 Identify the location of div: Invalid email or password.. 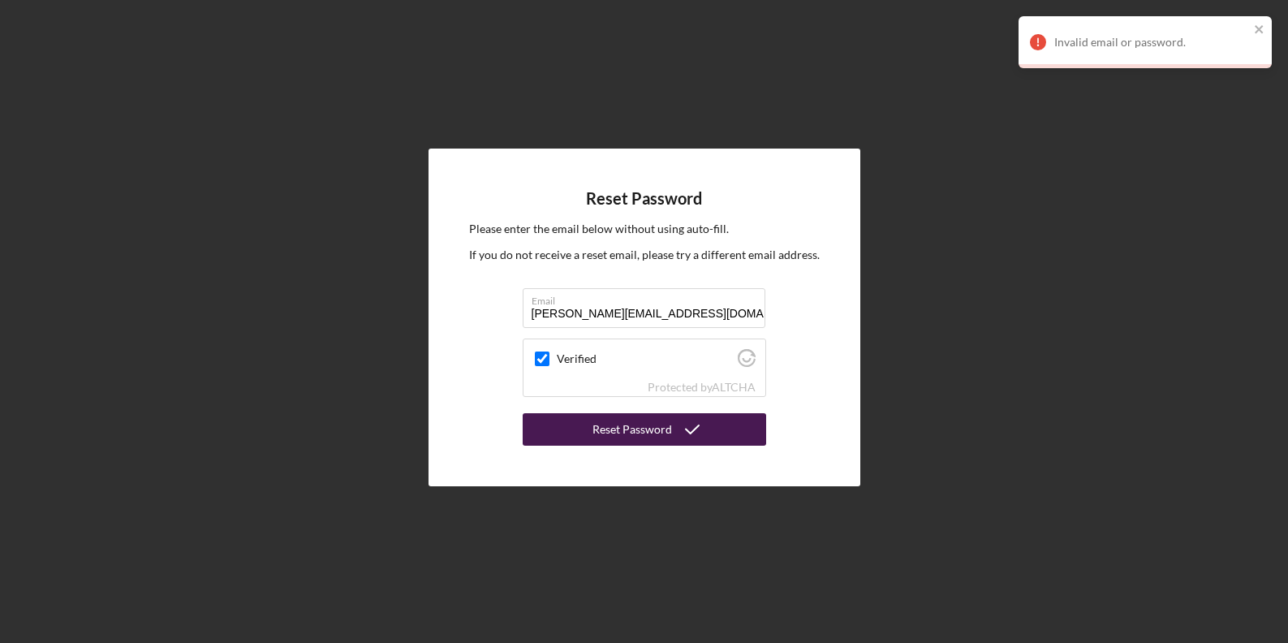
(1151, 42).